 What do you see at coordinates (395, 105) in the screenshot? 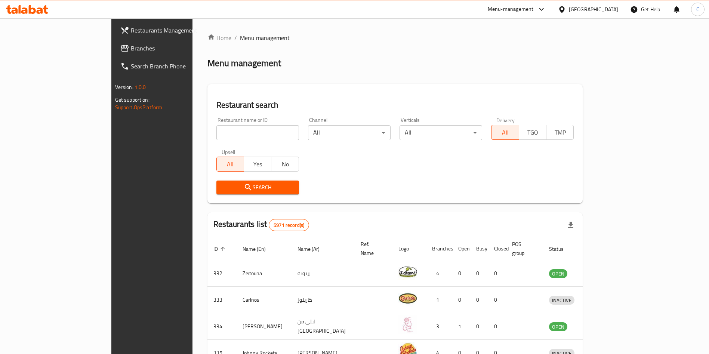
I see `h2: Restaurant search` at bounding box center [395, 105].